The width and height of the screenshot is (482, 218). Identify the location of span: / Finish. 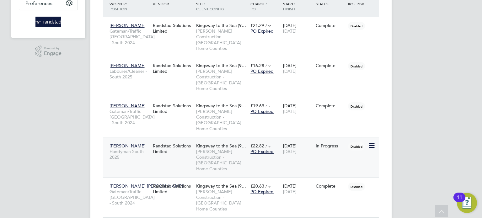
(289, 6).